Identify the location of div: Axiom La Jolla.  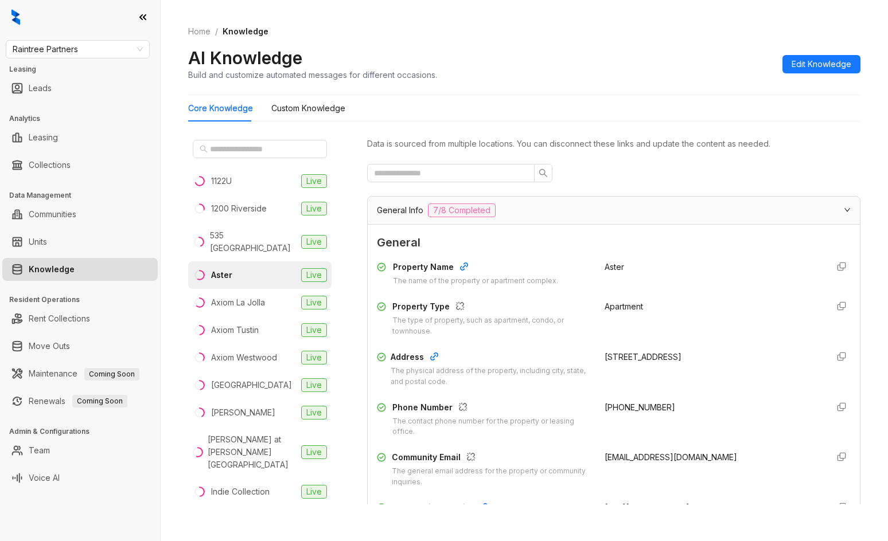
(238, 303).